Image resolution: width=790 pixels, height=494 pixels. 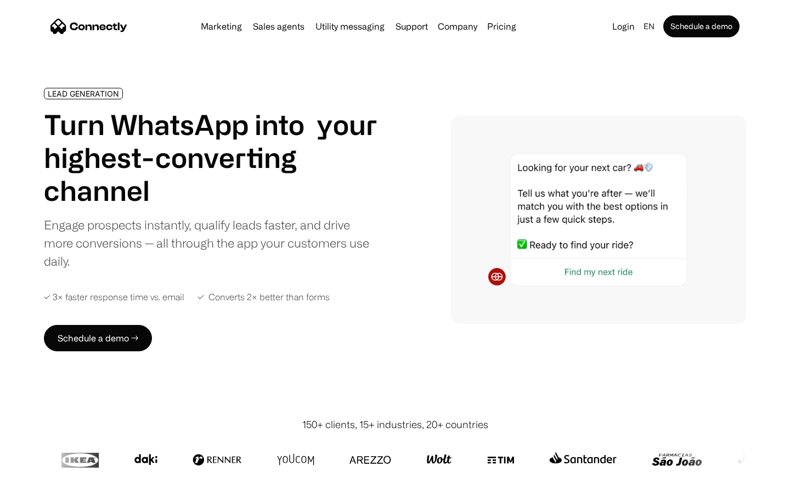 I want to click on div: en, so click(x=649, y=26).